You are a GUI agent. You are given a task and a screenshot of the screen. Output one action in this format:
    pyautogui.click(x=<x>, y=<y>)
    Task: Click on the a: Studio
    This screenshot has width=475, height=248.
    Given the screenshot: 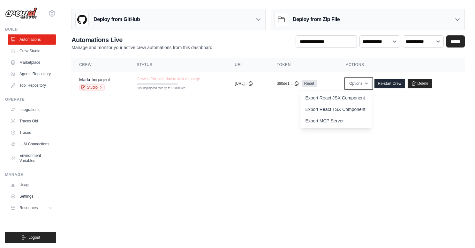 What is the action you would take?
    pyautogui.click(x=92, y=87)
    